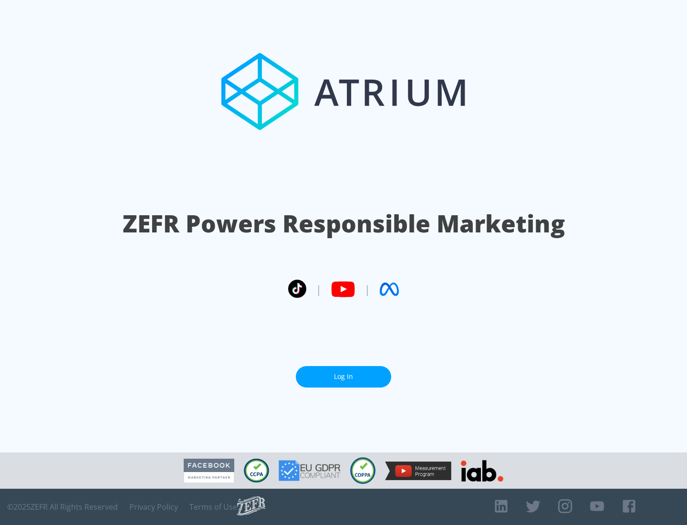 The image size is (687, 525). What do you see at coordinates (344, 377) in the screenshot?
I see `a: Log In` at bounding box center [344, 377].